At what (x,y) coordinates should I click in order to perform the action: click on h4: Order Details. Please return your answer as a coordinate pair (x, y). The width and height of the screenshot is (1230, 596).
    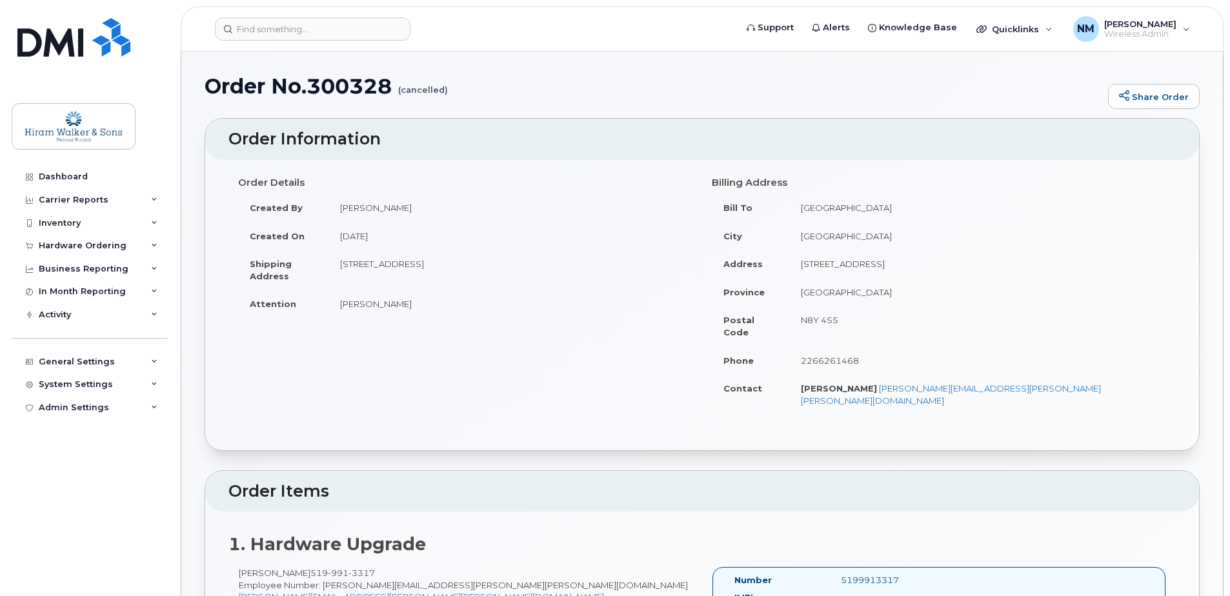
    Looking at the image, I should click on (465, 183).